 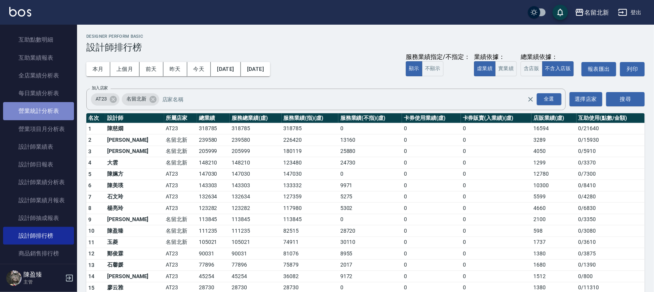 What do you see at coordinates (213, 242) in the screenshot?
I see `td: 105021` at bounding box center [213, 242].